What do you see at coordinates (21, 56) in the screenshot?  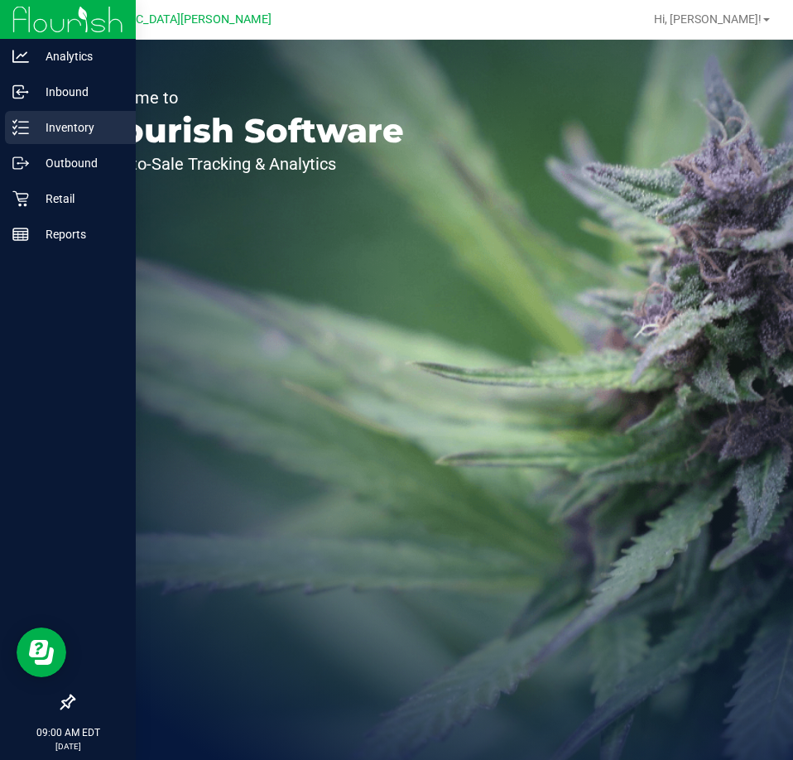 I see `inline-svg: Analytics` at bounding box center [21, 56].